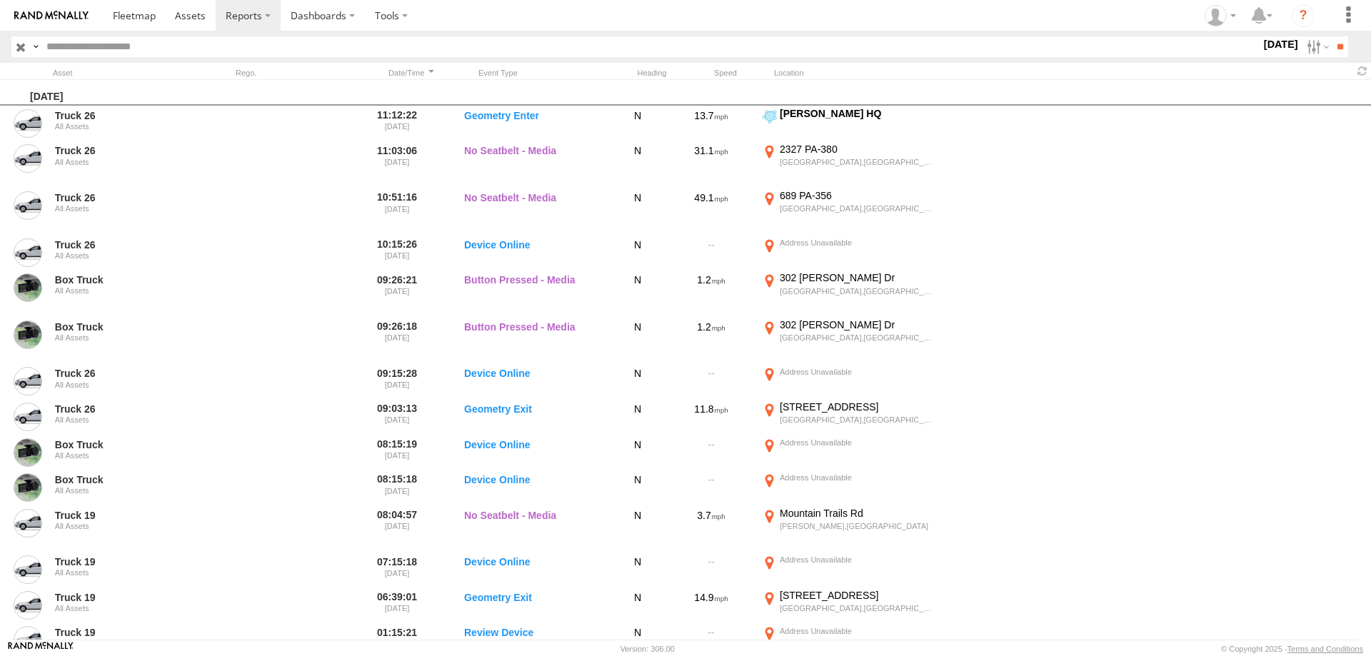 The width and height of the screenshot is (1371, 656). Describe the element at coordinates (711, 124) in the screenshot. I see `div: 13.7` at that location.